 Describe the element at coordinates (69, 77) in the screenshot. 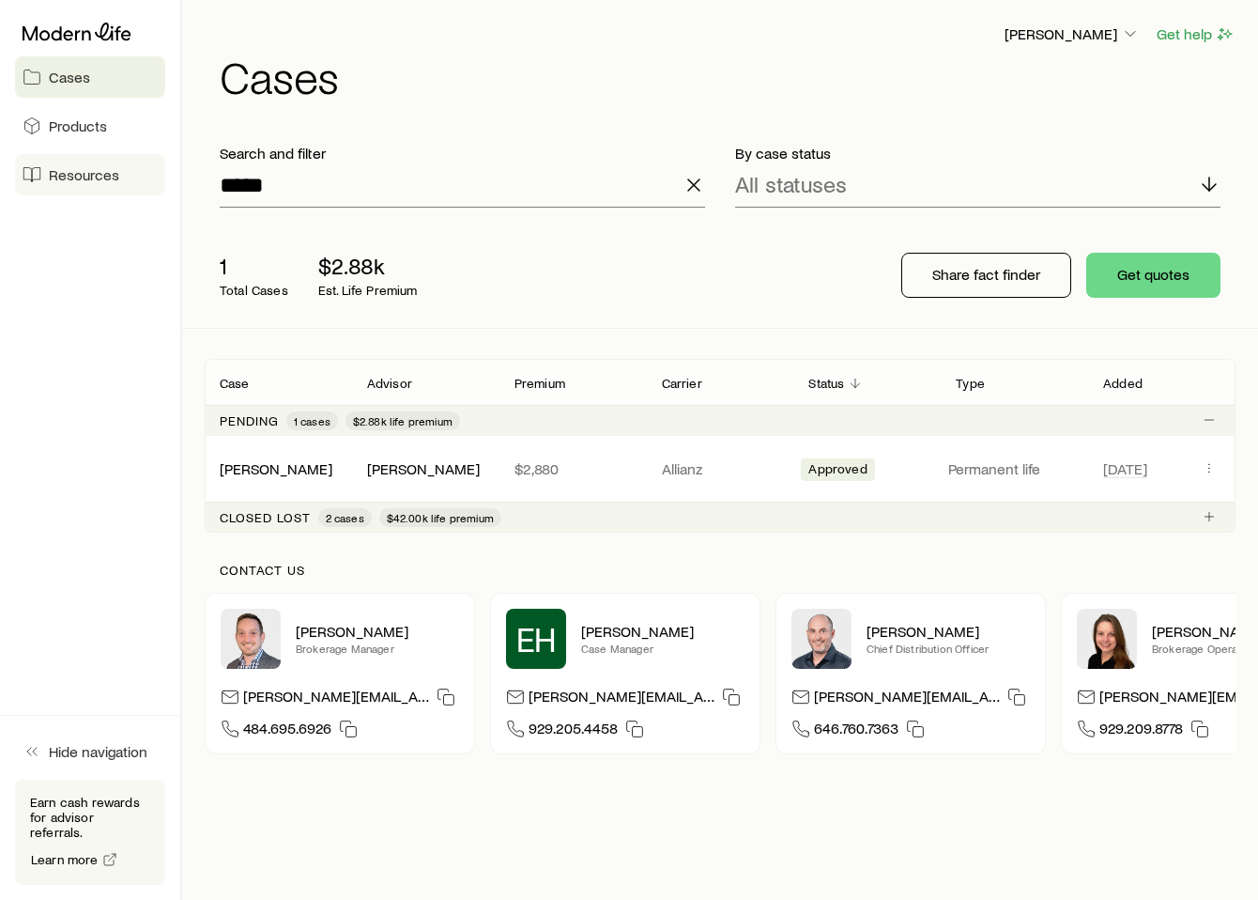

I see `span: Cases` at that location.